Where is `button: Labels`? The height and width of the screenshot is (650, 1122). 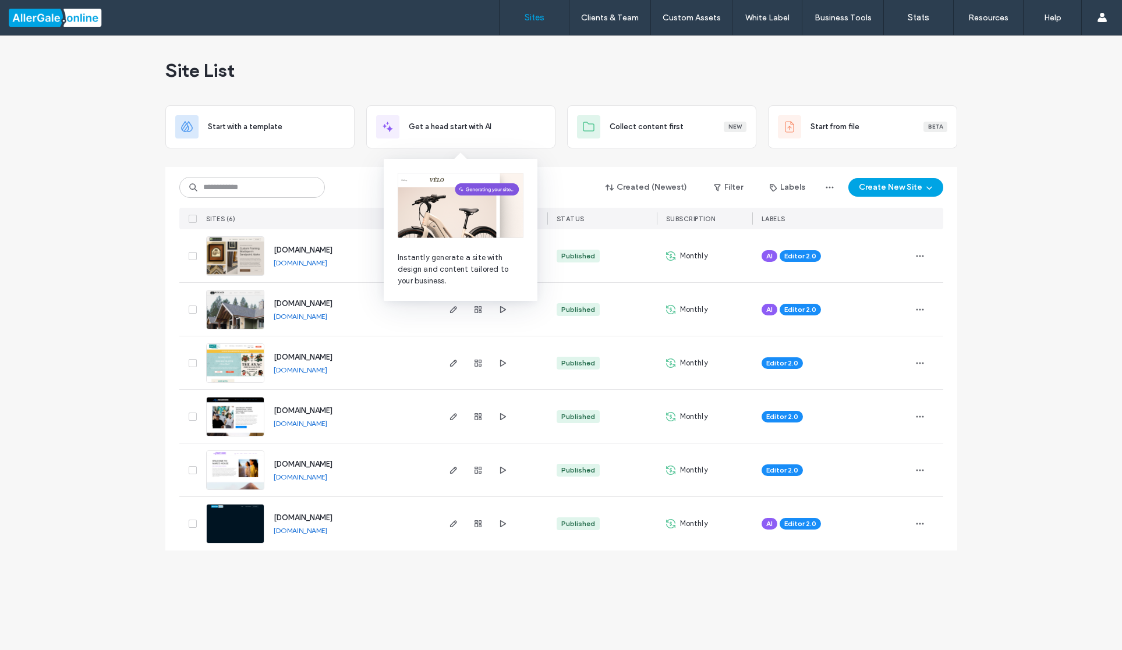 button: Labels is located at coordinates (787, 187).